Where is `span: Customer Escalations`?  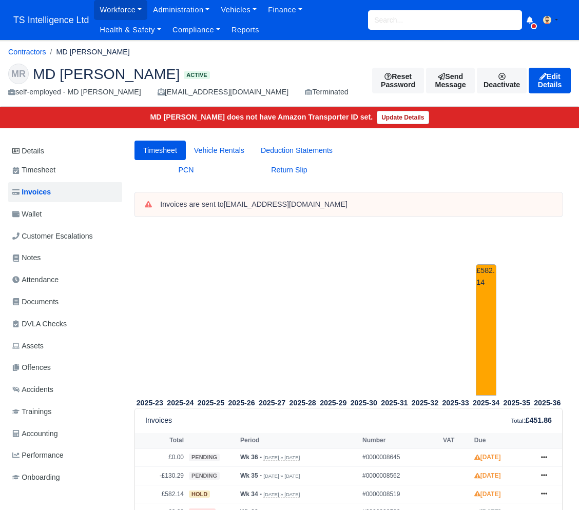 span: Customer Escalations is located at coordinates (52, 236).